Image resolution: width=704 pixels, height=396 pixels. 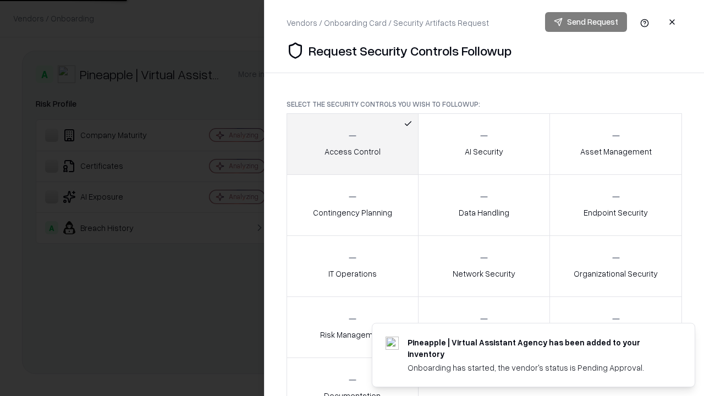 I want to click on p: Network Security, so click(x=484, y=274).